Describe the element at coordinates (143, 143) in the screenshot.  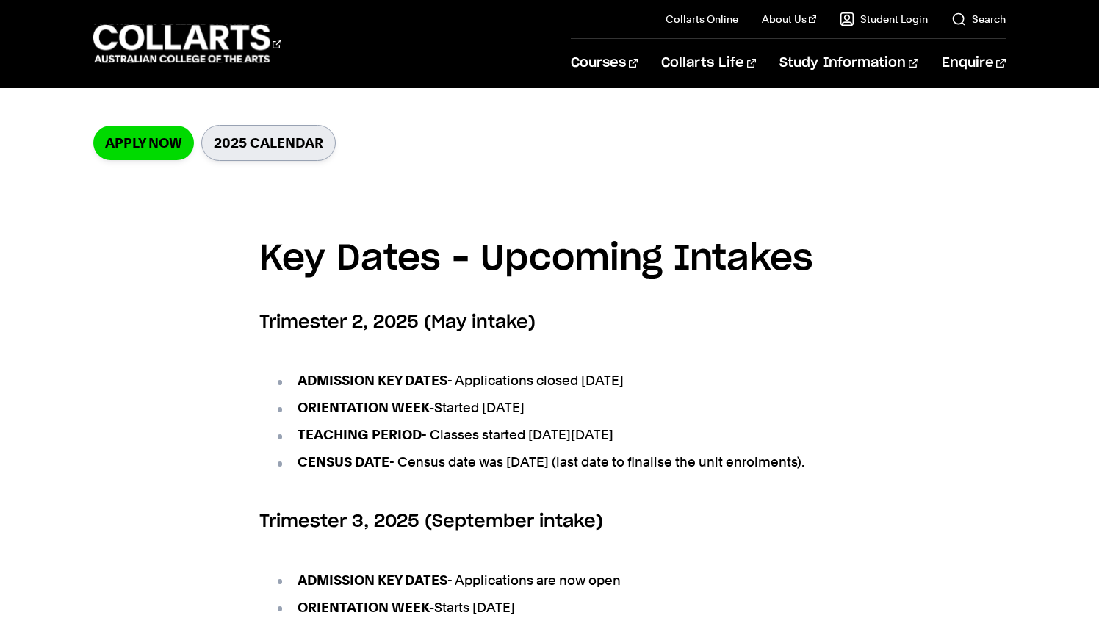
I see `a: Apply now` at that location.